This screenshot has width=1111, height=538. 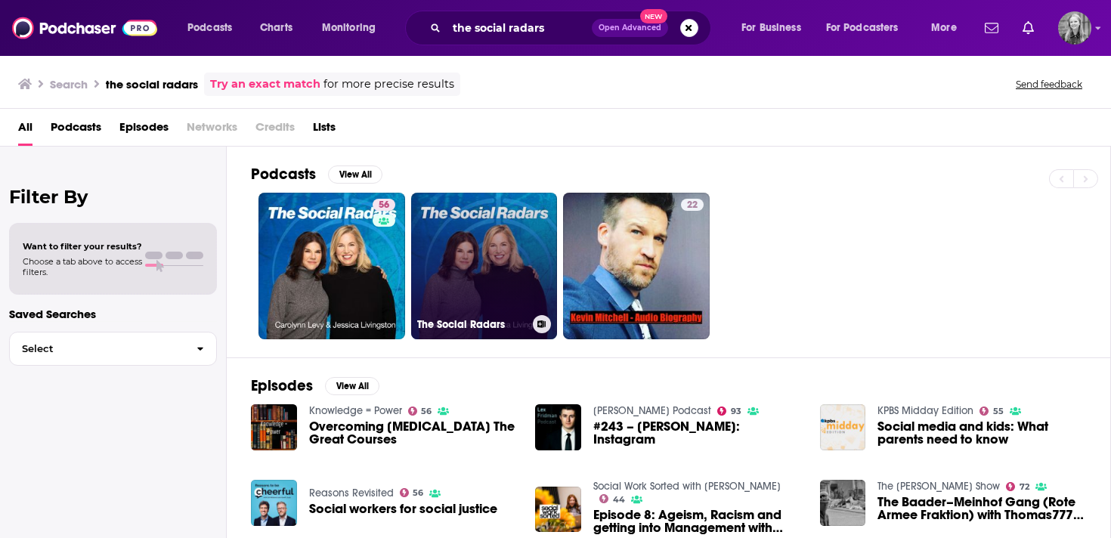 I want to click on a: KPBS Midday Edition, so click(x=925, y=410).